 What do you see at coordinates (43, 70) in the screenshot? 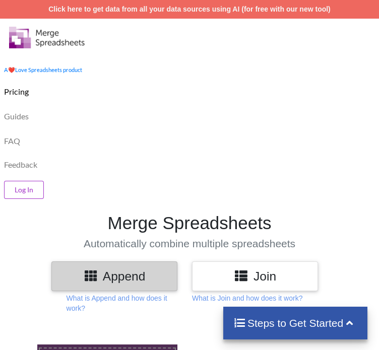
I see `a: AheartLove Spreadsheets product` at bounding box center [43, 70].